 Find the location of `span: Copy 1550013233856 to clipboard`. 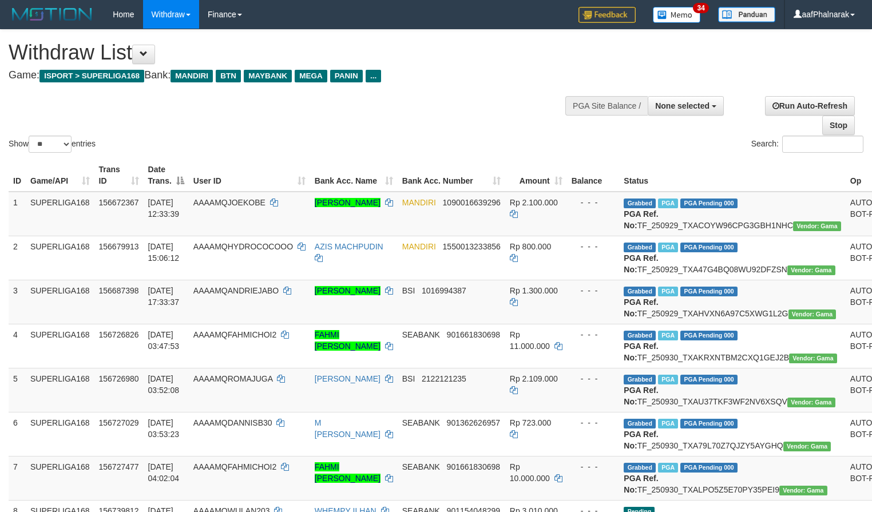

span: Copy 1550013233856 to clipboard is located at coordinates (472, 247).